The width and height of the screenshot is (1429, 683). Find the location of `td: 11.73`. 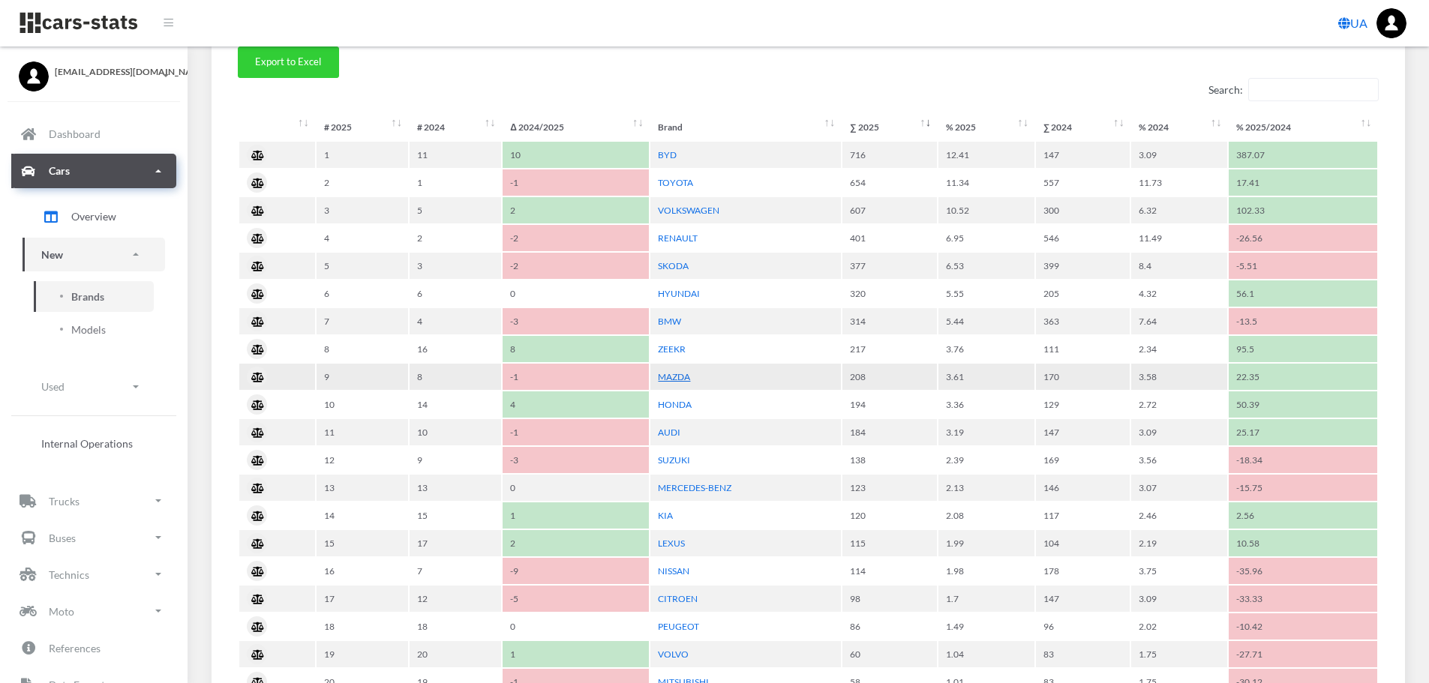

td: 11.73 is located at coordinates (1179, 182).